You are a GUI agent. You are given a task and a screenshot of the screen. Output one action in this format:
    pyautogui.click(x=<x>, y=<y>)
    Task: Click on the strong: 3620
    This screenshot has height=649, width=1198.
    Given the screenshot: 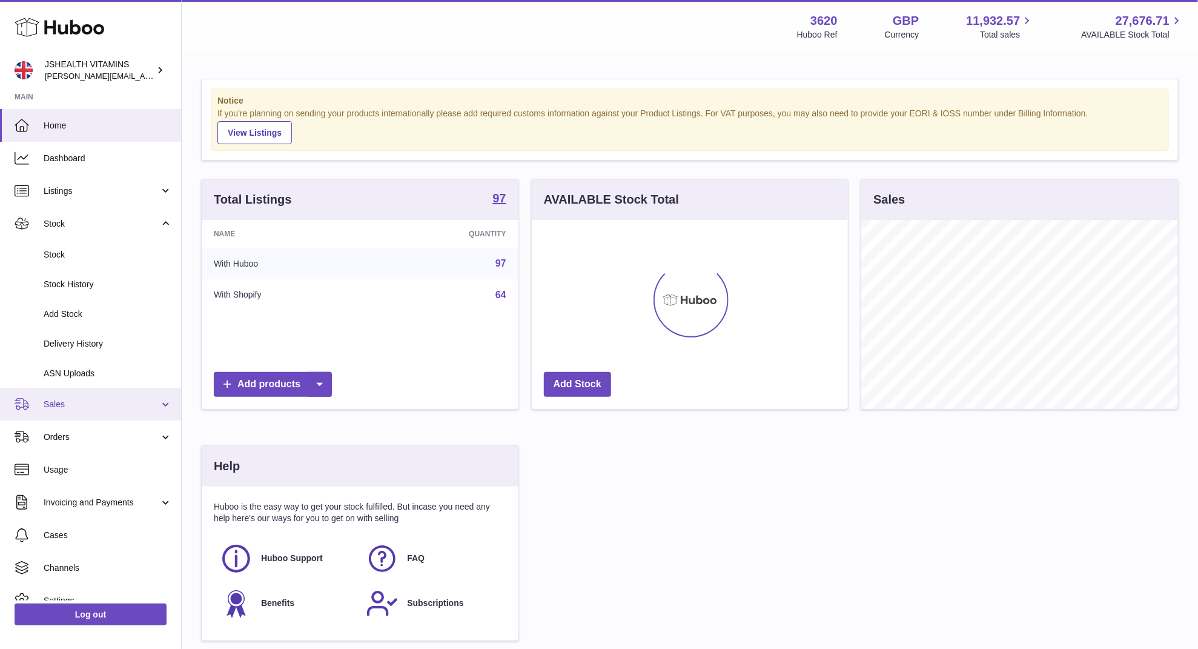 What is the action you would take?
    pyautogui.click(x=824, y=21)
    